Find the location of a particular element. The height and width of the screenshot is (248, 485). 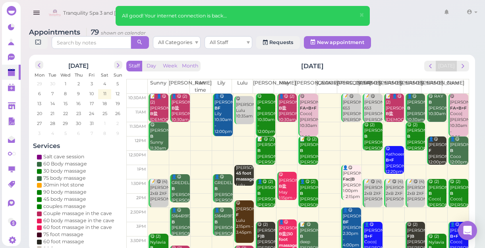

i: 79 is located at coordinates (116, 32).